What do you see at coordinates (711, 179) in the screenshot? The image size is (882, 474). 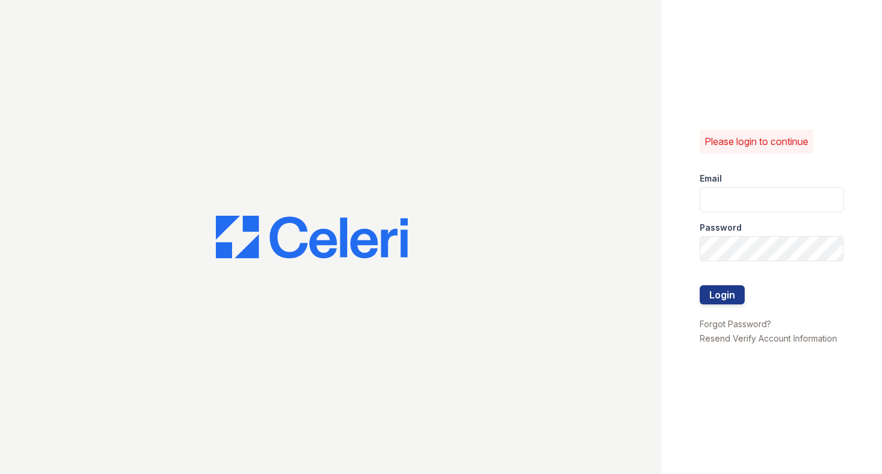 I see `label: Email` at bounding box center [711, 179].